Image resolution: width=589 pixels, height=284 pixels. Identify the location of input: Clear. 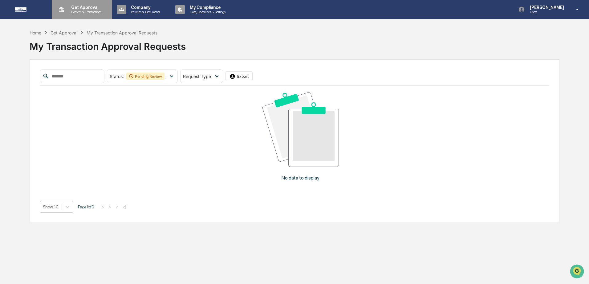
(59, 31).